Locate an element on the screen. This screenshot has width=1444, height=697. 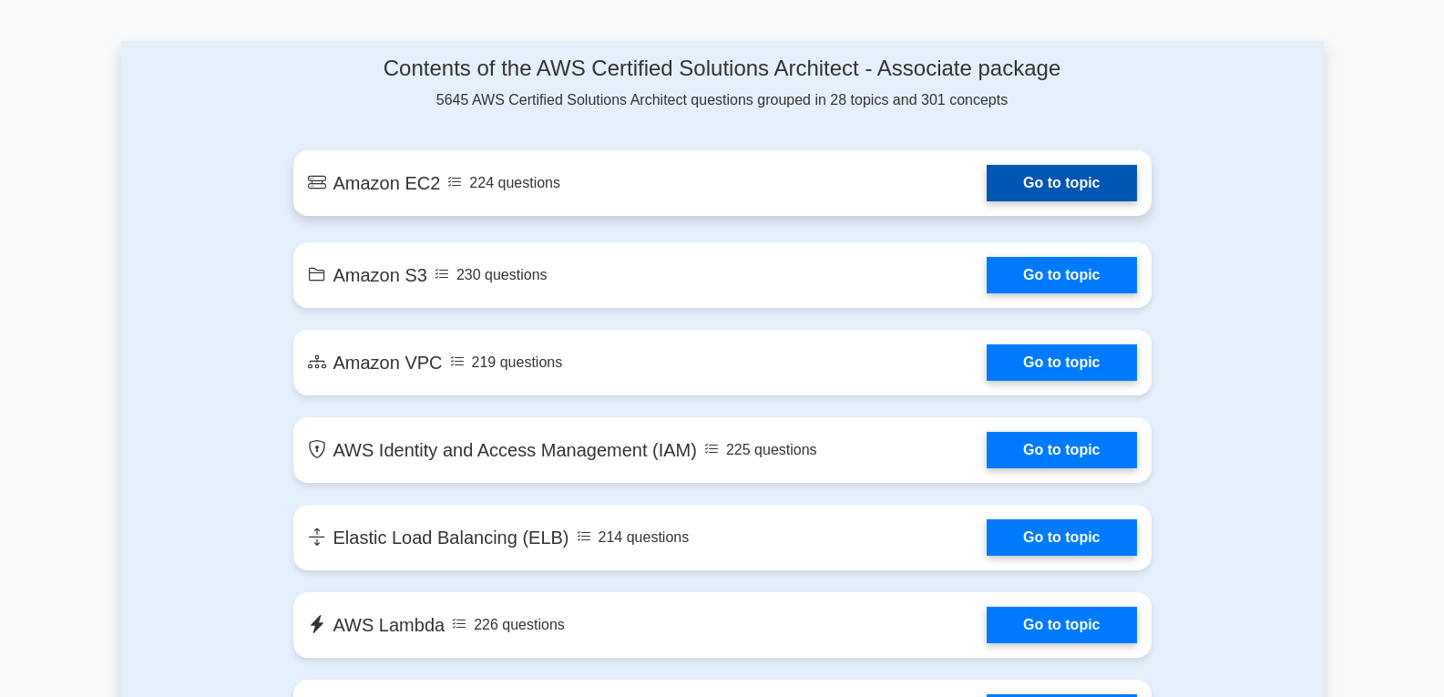
h4: Contents of the AWS Certified Solutions Architect - Associate package is located at coordinates (723, 68).